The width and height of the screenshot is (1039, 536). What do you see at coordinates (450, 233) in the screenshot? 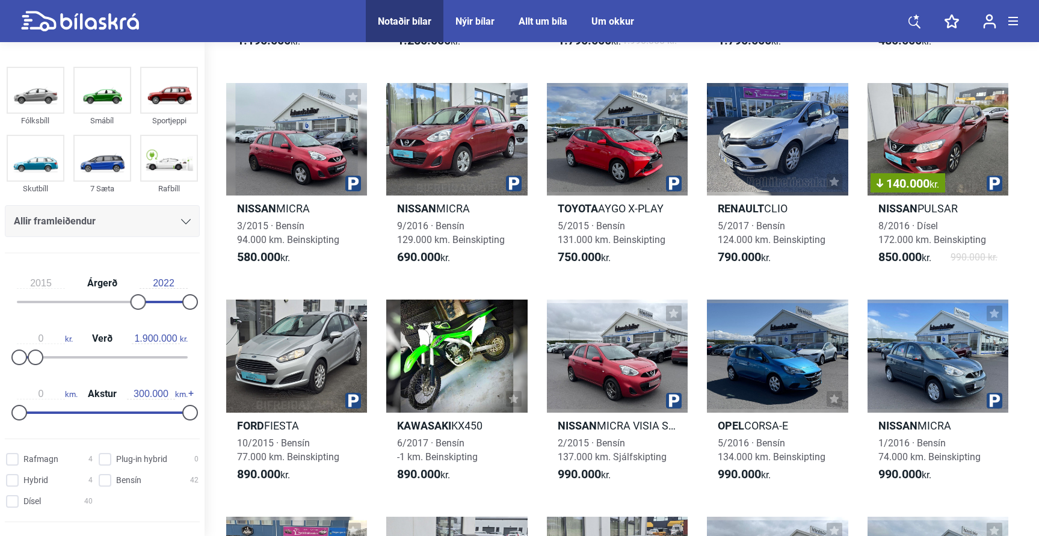
I see `span: 9/2016 · Bensín 129.000 km. Beinskipting` at bounding box center [450, 233].